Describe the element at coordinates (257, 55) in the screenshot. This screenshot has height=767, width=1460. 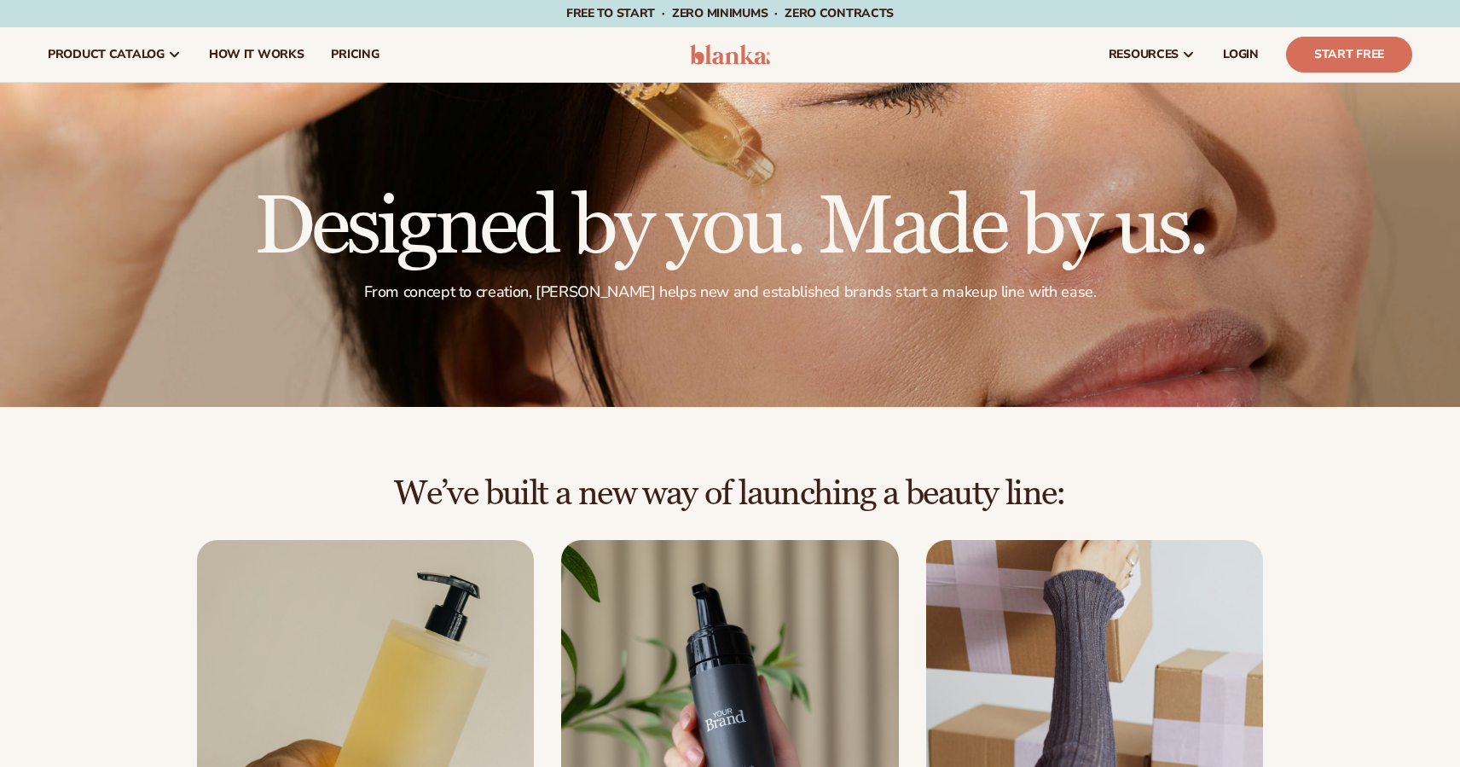
I see `span: How It Works` at that location.